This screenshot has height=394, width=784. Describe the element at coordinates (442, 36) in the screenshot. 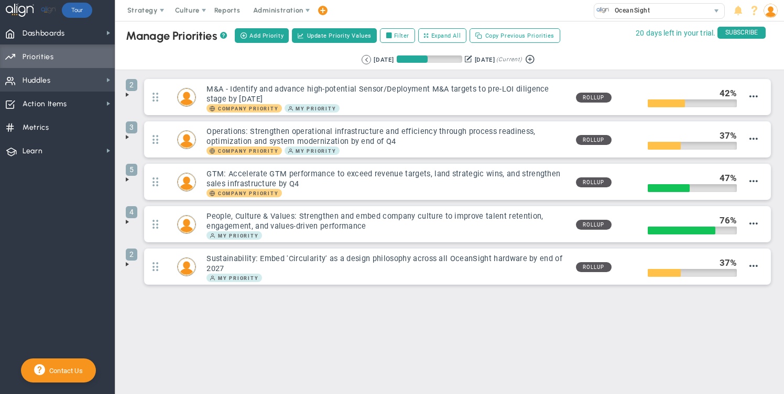

I see `button: Expand All` at that location.